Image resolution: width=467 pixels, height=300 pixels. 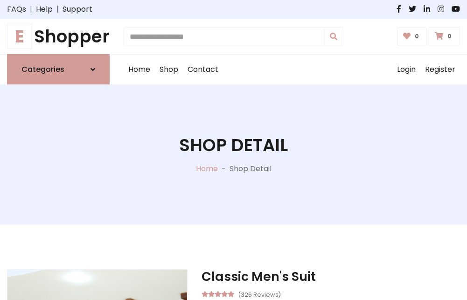 I want to click on h1: Shopper, so click(x=58, y=36).